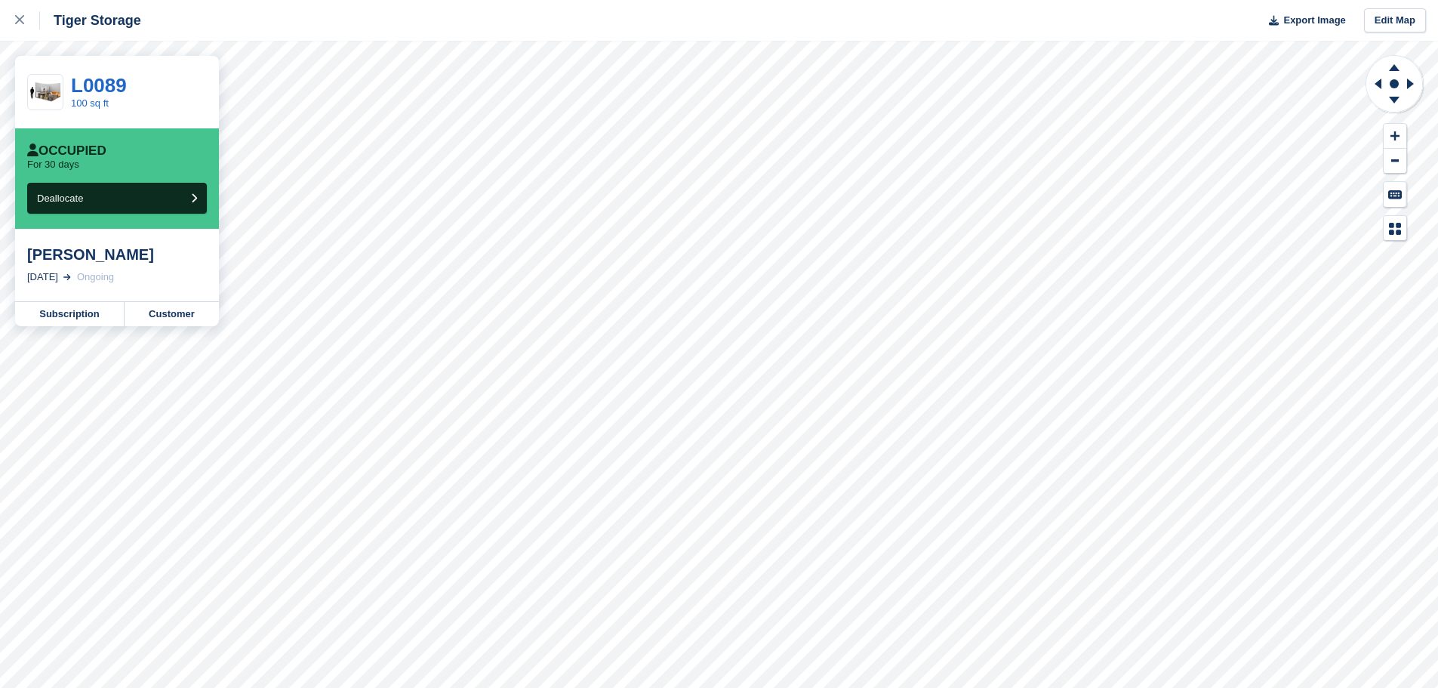 Image resolution: width=1438 pixels, height=688 pixels. I want to click on a: Subscription, so click(69, 314).